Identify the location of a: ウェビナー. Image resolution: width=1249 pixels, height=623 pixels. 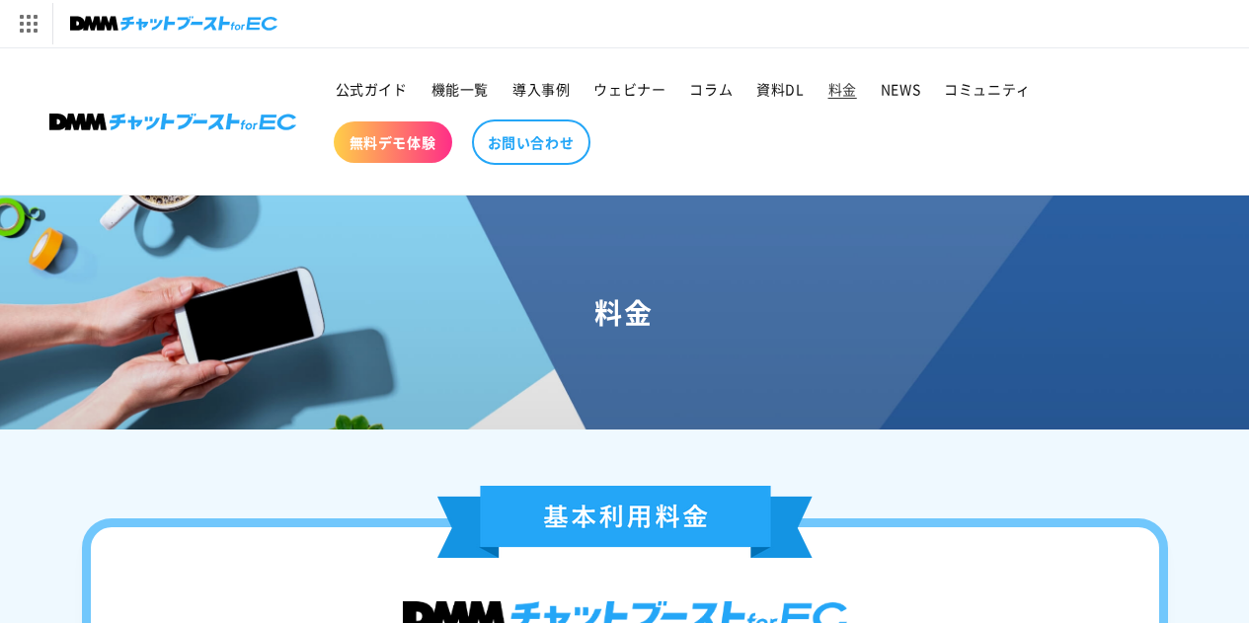
(629, 89).